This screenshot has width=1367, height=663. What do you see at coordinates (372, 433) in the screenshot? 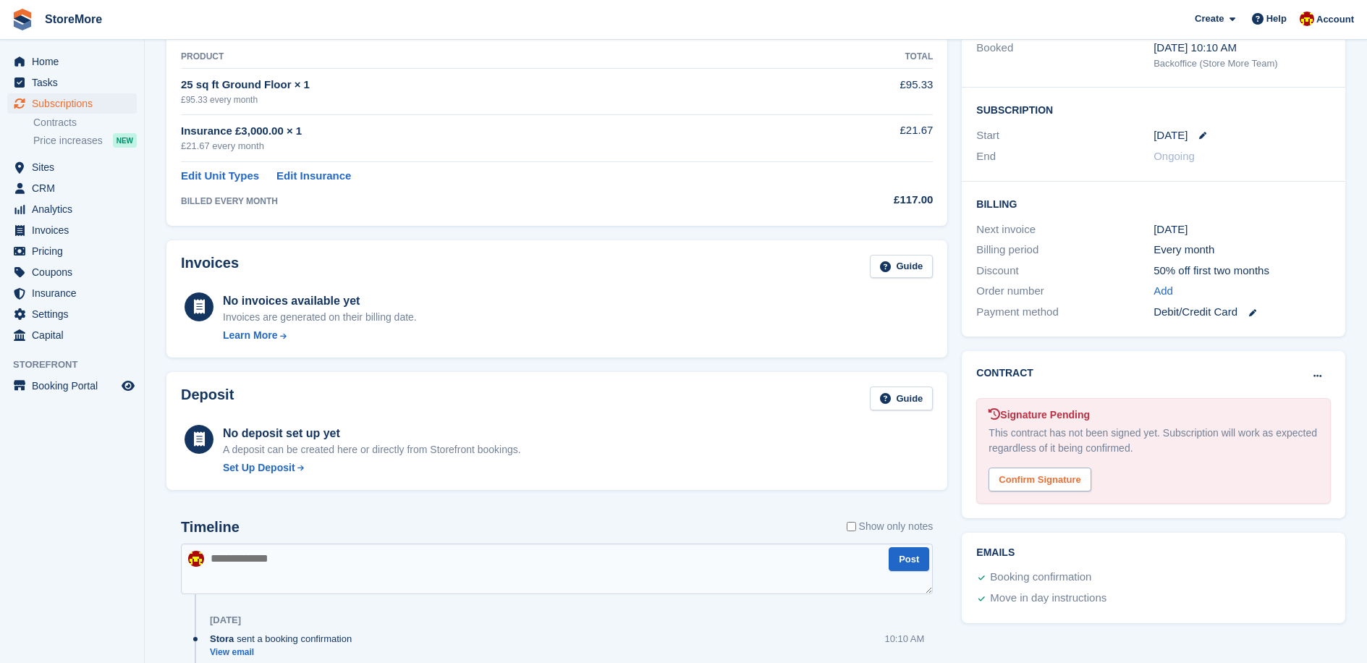
I see `div: No deposit set up yet` at bounding box center [372, 433].